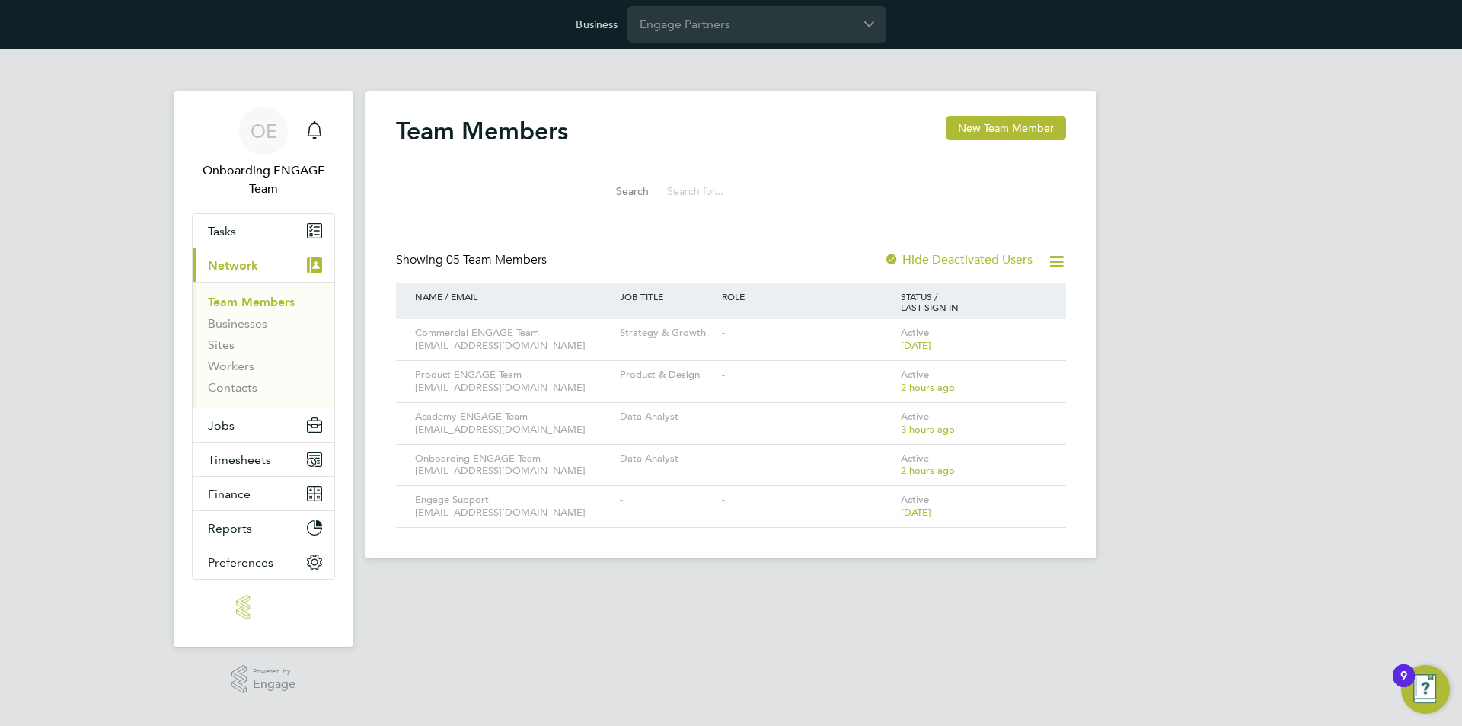 This screenshot has height=726, width=1462. Describe the element at coordinates (264, 607) in the screenshot. I see `img: engage-logo-retina.png` at that location.